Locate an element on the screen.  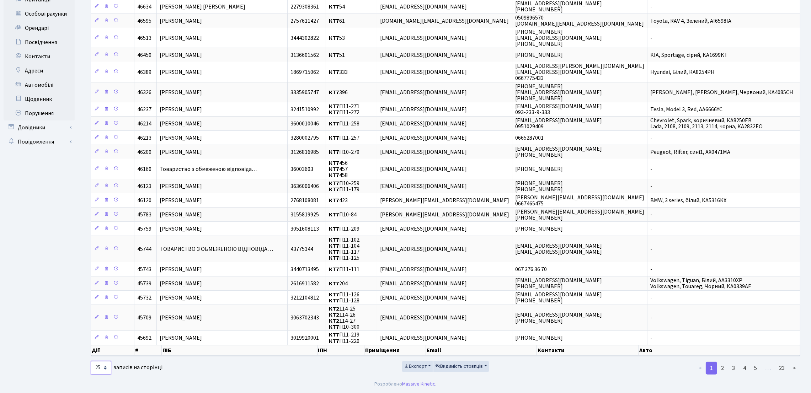
span: Peugeot, Rifter, сині1, АХ0471МА is located at coordinates (690, 152).